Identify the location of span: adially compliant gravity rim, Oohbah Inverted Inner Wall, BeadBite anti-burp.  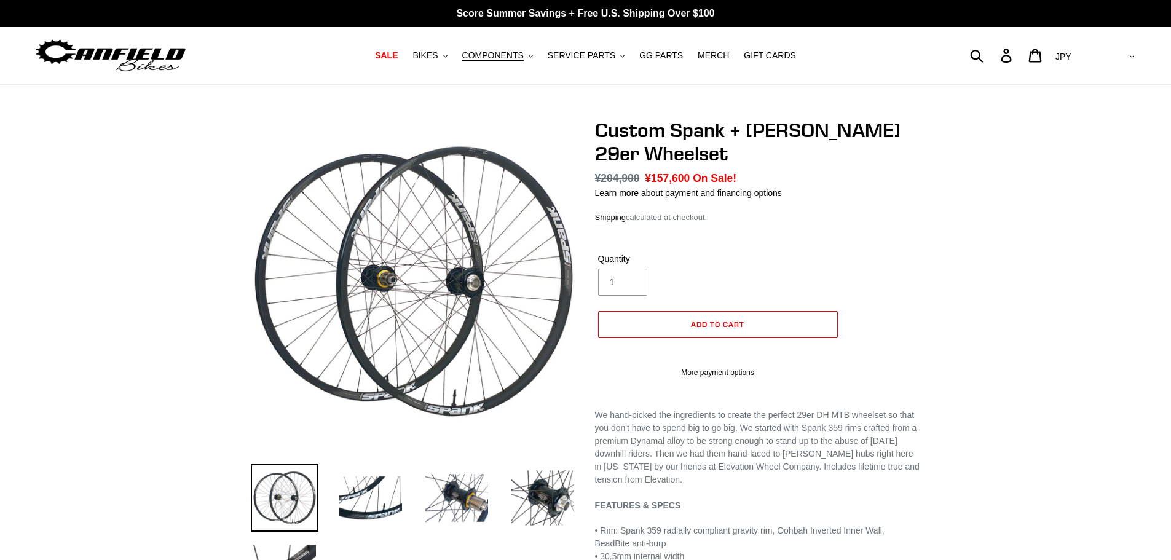
(740, 537).